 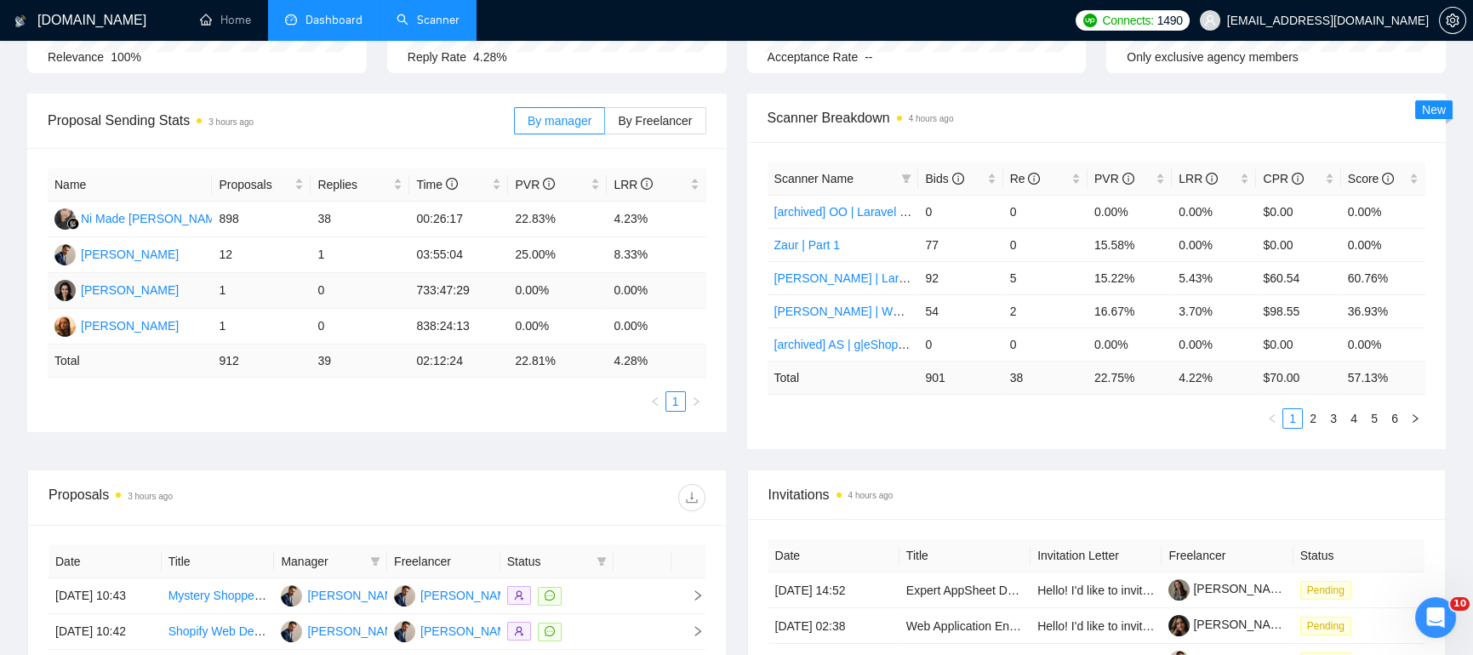 I want to click on span: 100%, so click(x=126, y=57).